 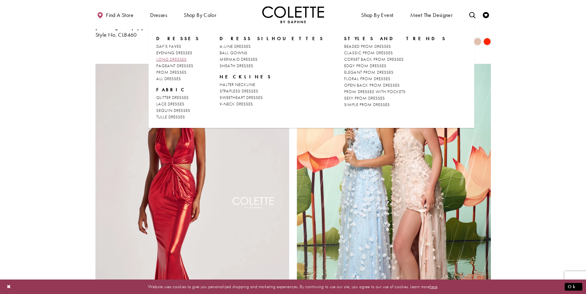 What do you see at coordinates (271, 85) in the screenshot?
I see `a: HALTER NECKLINE` at bounding box center [271, 85].